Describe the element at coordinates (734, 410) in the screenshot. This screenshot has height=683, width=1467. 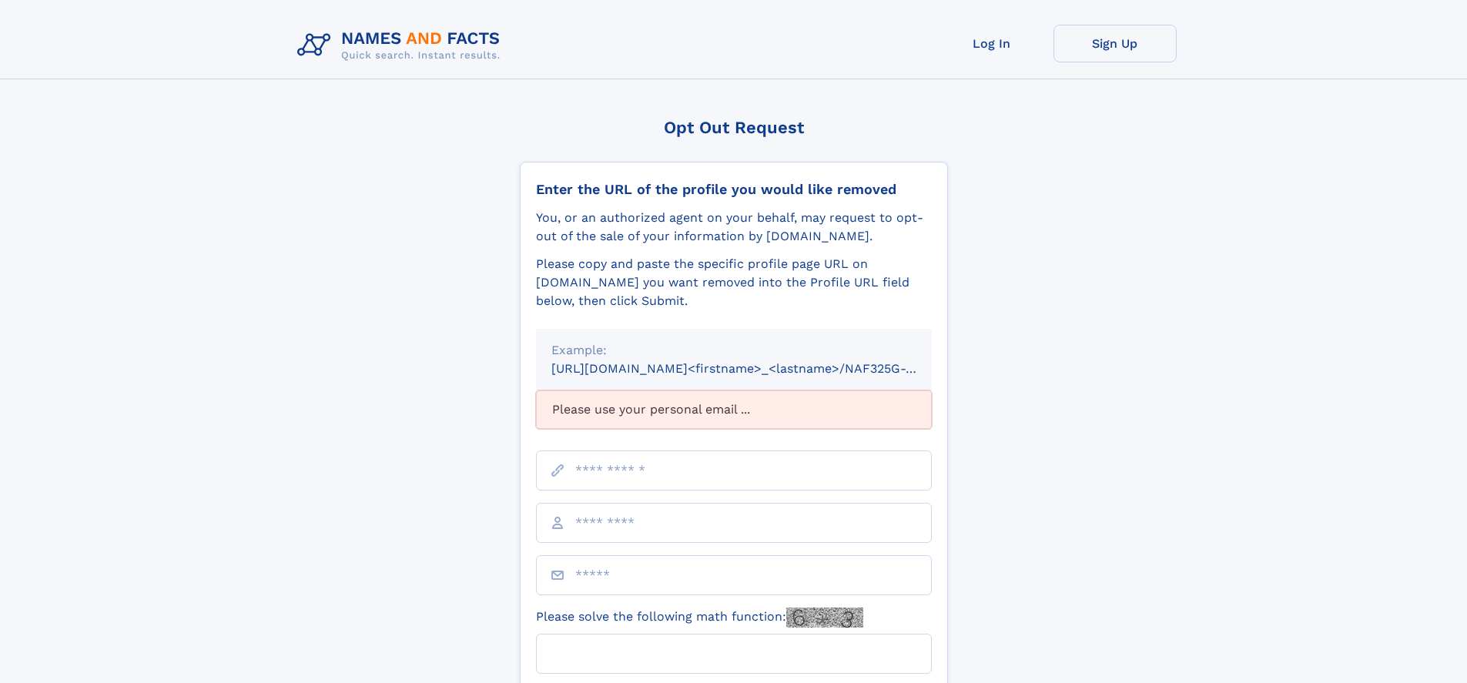
I see `div: Please use your personal email ...` at that location.